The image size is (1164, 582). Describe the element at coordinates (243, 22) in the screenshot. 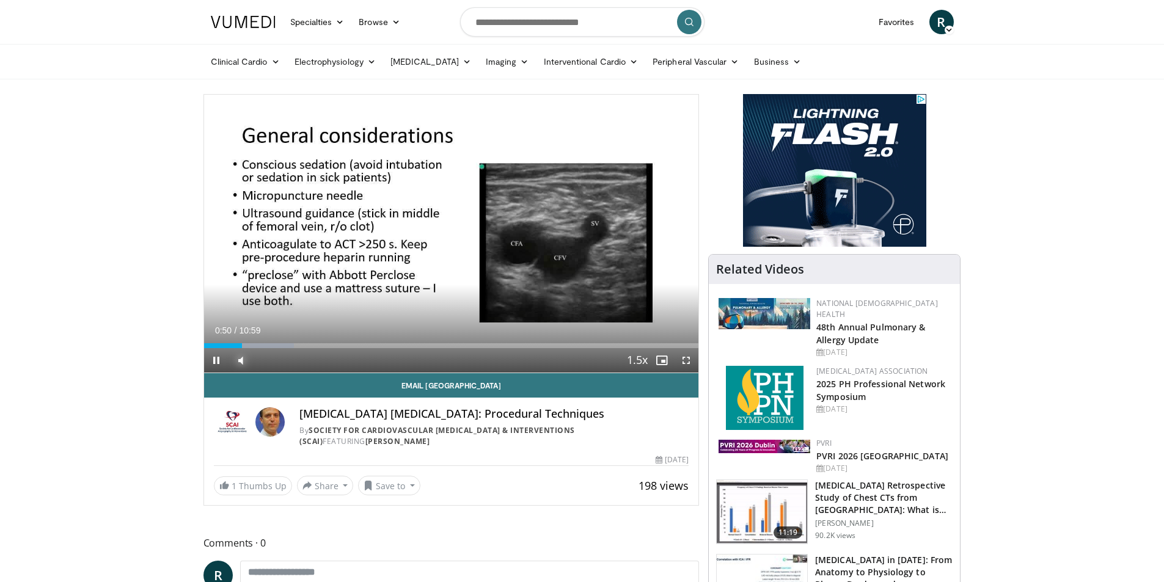

I see `img: VuMedi Logo` at that location.